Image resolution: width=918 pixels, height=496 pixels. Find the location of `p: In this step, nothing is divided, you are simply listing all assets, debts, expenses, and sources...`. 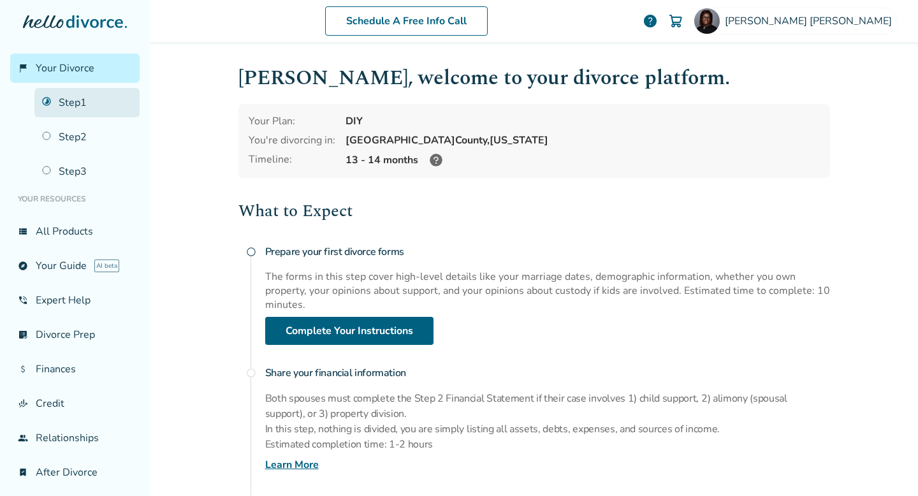

p: In this step, nothing is divided, you are simply listing all assets, debts, expenses, and sources... is located at coordinates (548, 429).